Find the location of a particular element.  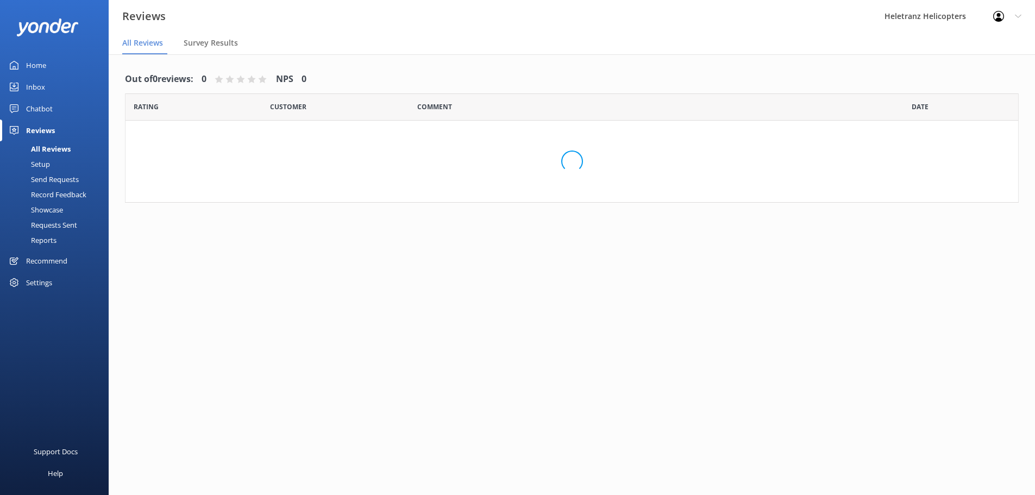

span: Survey Results is located at coordinates (211, 43).